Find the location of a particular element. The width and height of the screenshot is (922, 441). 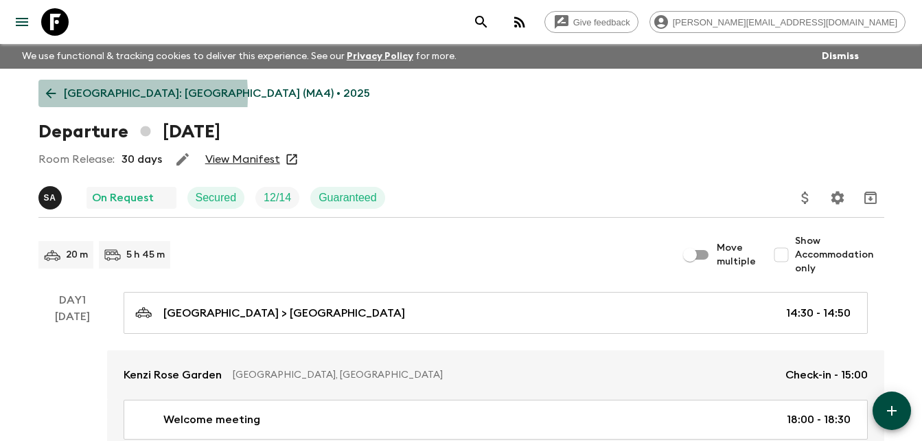

a: Privacy Policy is located at coordinates (380, 56).